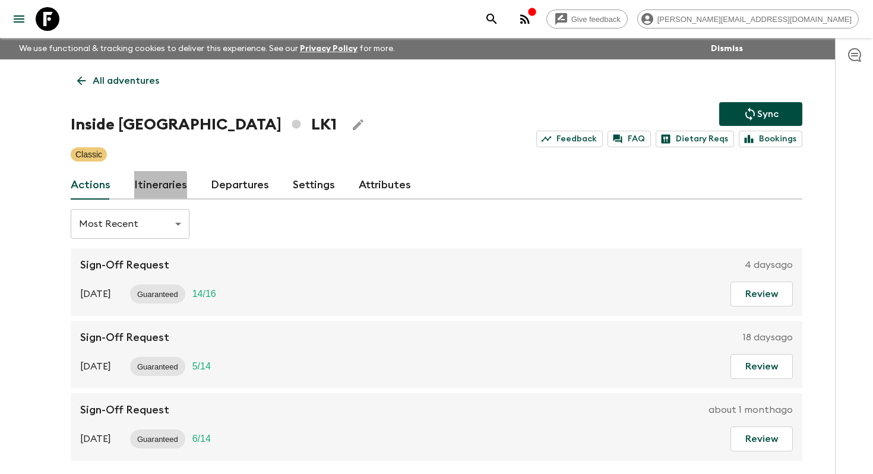 This screenshot has height=474, width=873. What do you see at coordinates (768, 265) in the screenshot?
I see `p: 4 days ago` at bounding box center [768, 265].